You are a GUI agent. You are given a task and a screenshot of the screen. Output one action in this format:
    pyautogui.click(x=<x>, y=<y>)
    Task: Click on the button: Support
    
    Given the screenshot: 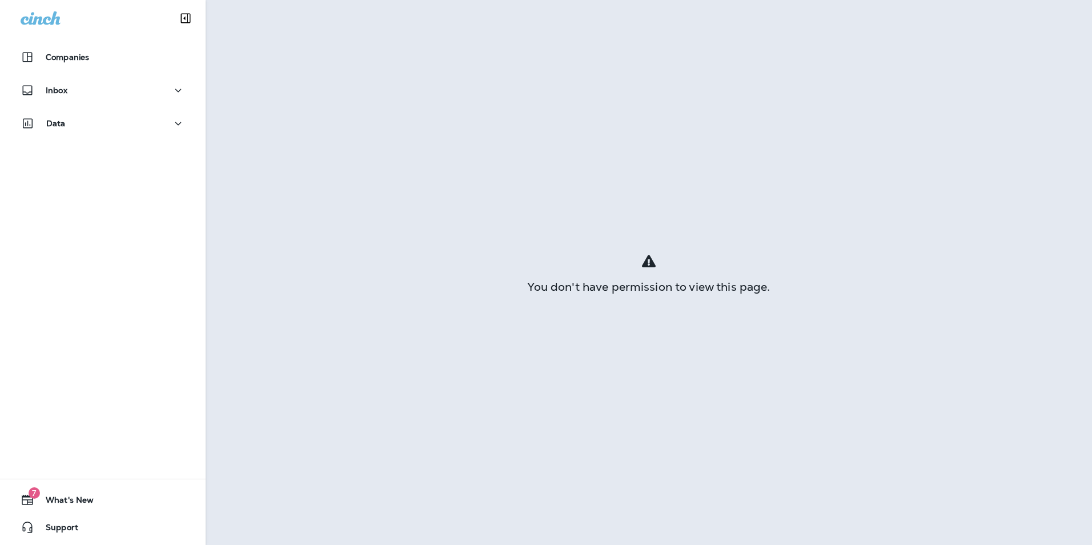 What is the action you would take?
    pyautogui.click(x=103, y=527)
    